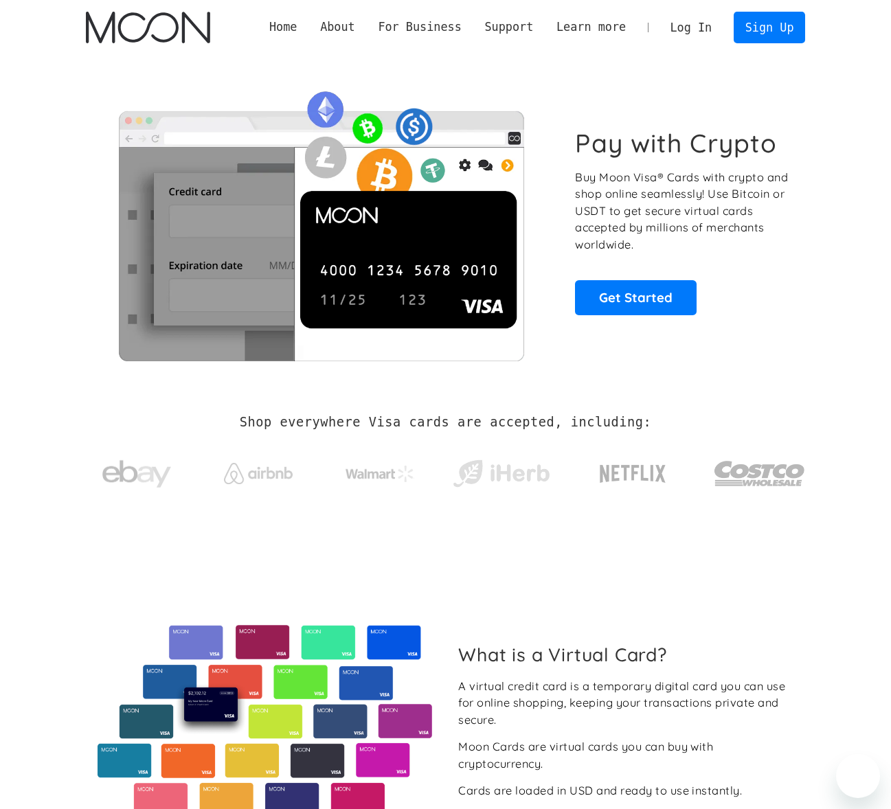  Describe the element at coordinates (137, 474) in the screenshot. I see `img: ebay` at that location.